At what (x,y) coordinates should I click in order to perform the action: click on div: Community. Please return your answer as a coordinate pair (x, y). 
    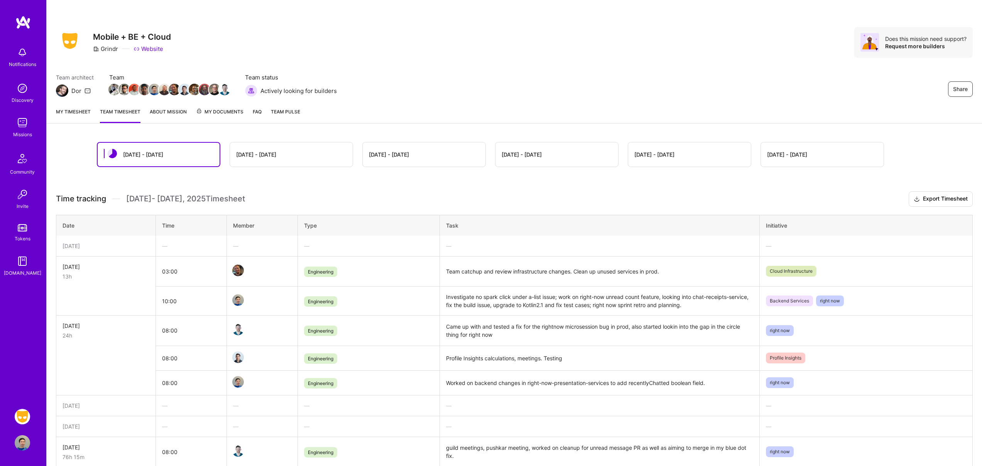
    Looking at the image, I should click on (22, 172).